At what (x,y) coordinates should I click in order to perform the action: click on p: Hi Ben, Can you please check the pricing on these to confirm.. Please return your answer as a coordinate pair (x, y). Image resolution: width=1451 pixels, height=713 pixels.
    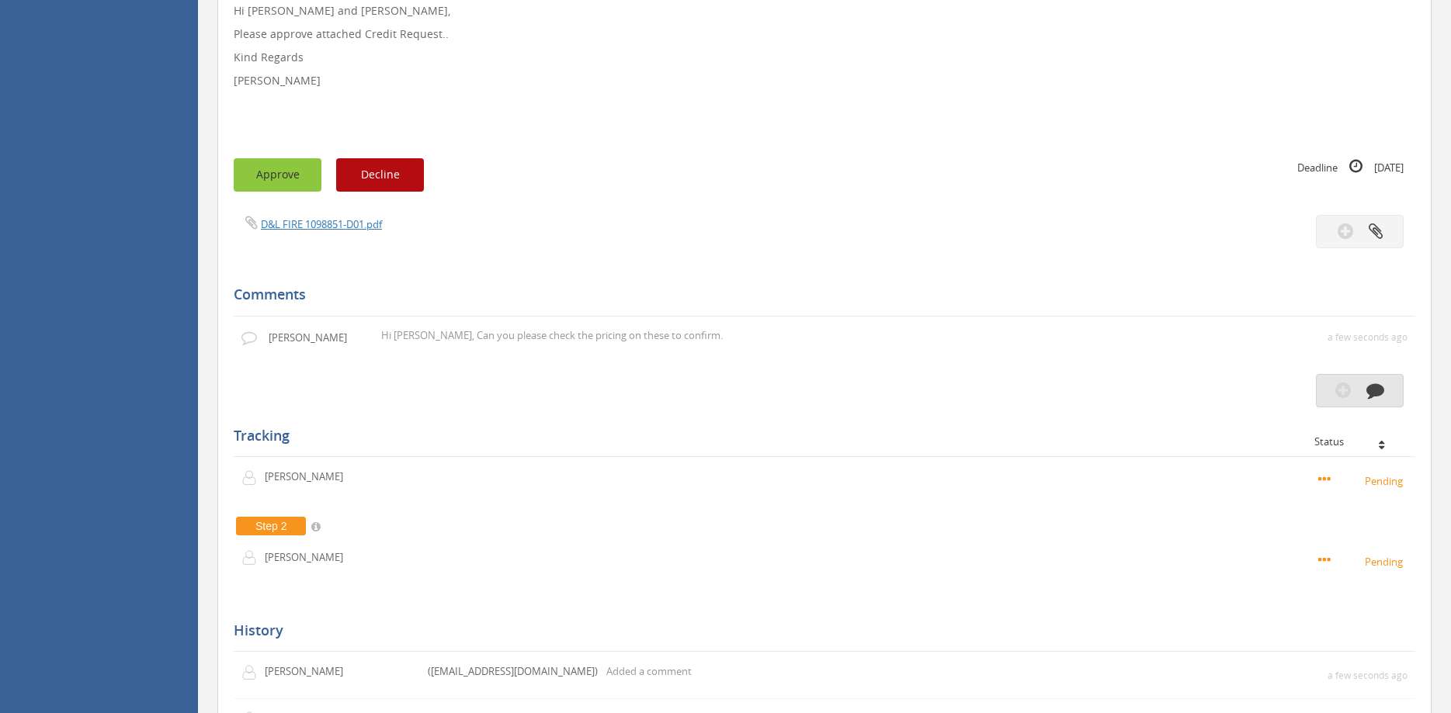
    Looking at the image, I should click on (731, 335).